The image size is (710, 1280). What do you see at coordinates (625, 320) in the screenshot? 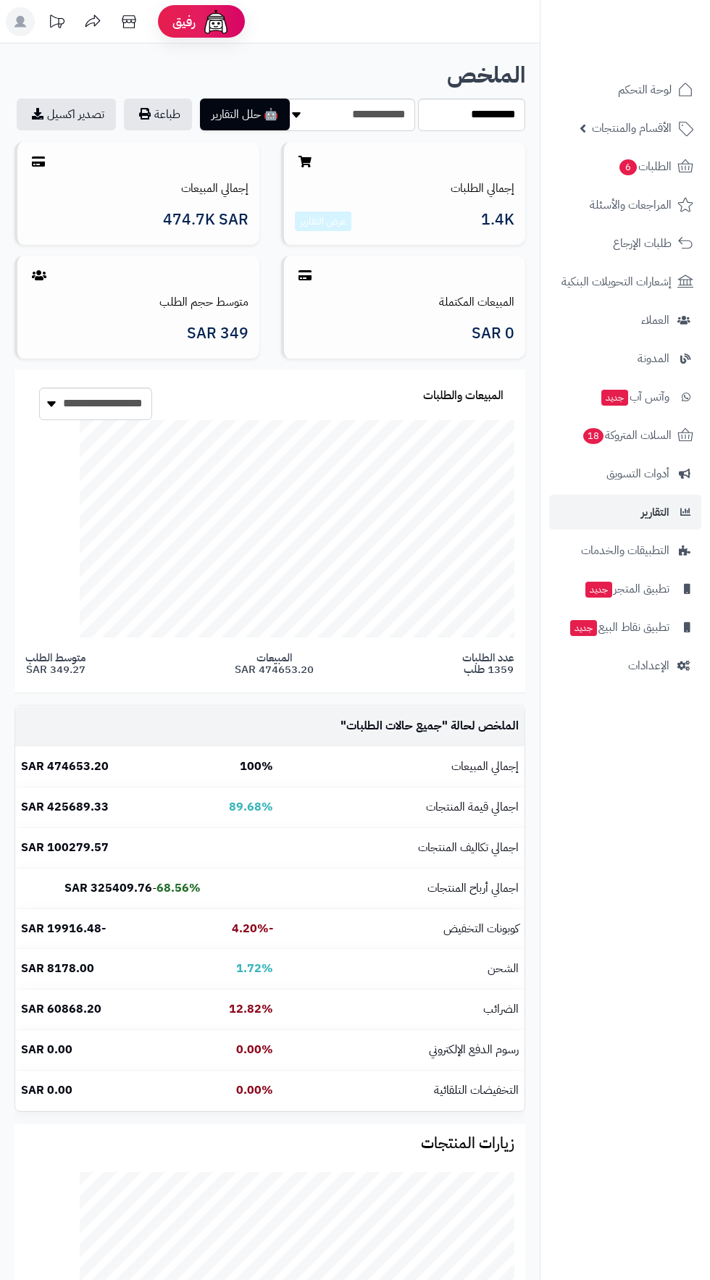
I see `a: العملاء` at bounding box center [625, 320].